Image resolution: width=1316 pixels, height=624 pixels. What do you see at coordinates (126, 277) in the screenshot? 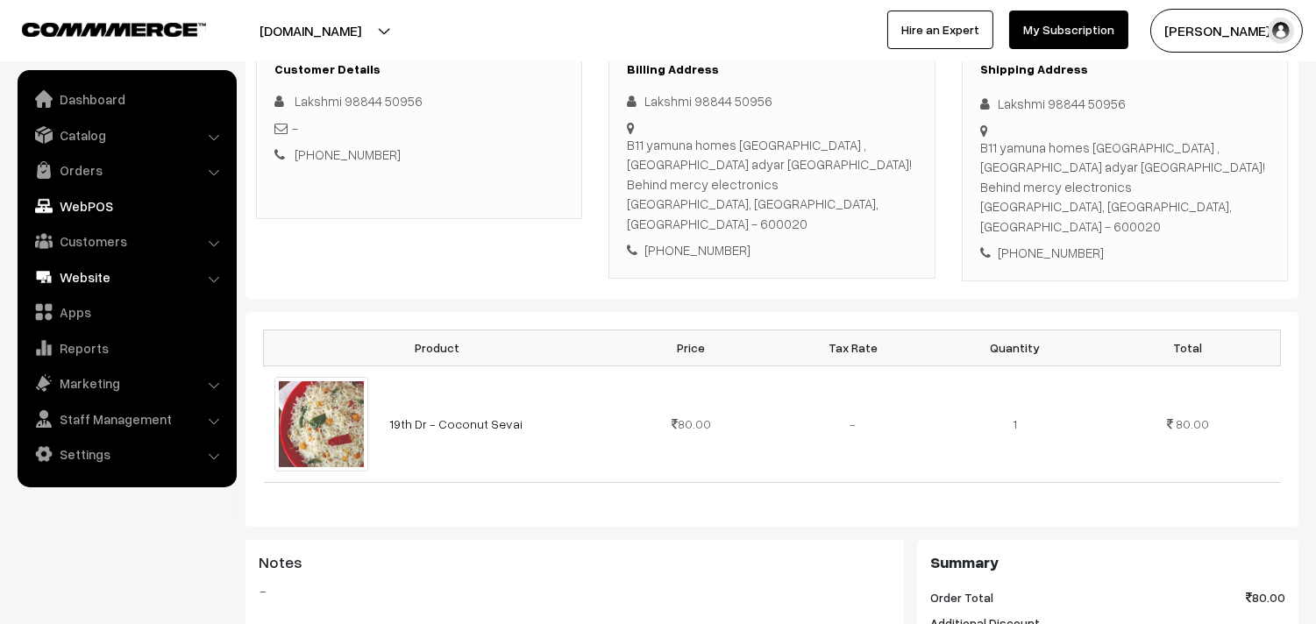
I see `a: Website` at bounding box center [126, 277].